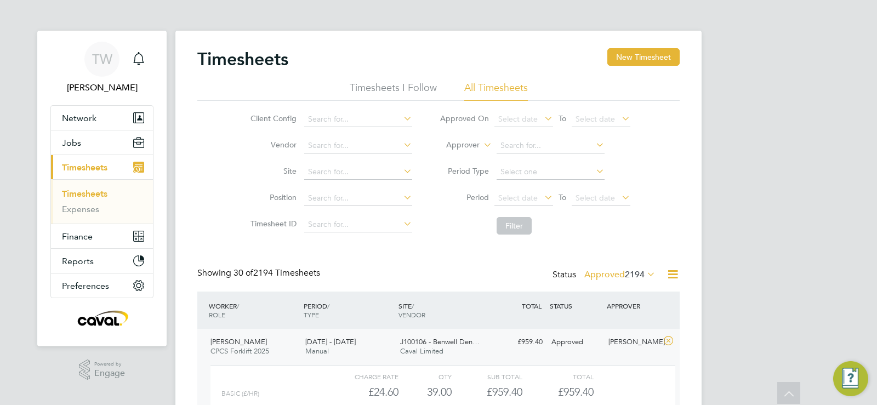  What do you see at coordinates (363, 392) in the screenshot?
I see `div: £24.60` at bounding box center [363, 392].